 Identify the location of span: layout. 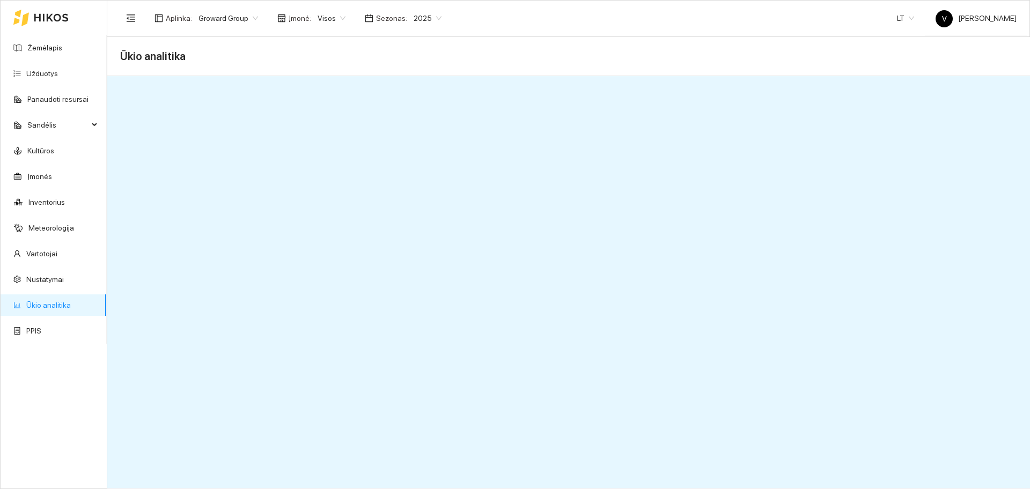
(159, 18).